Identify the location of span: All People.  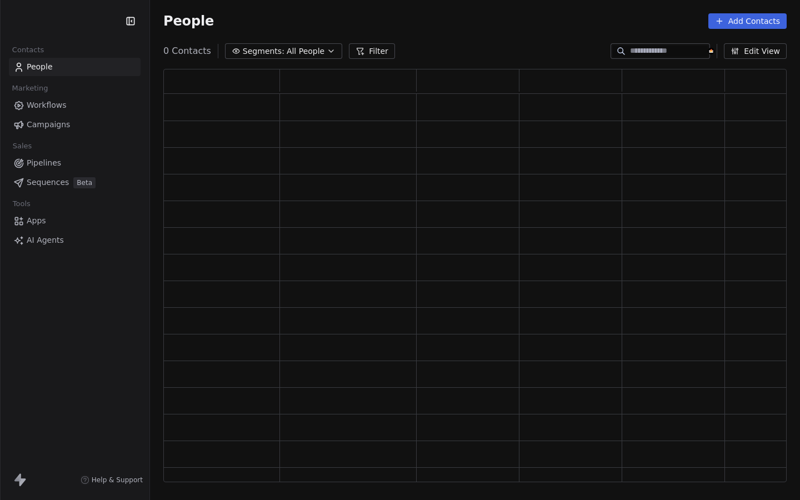
(306, 51).